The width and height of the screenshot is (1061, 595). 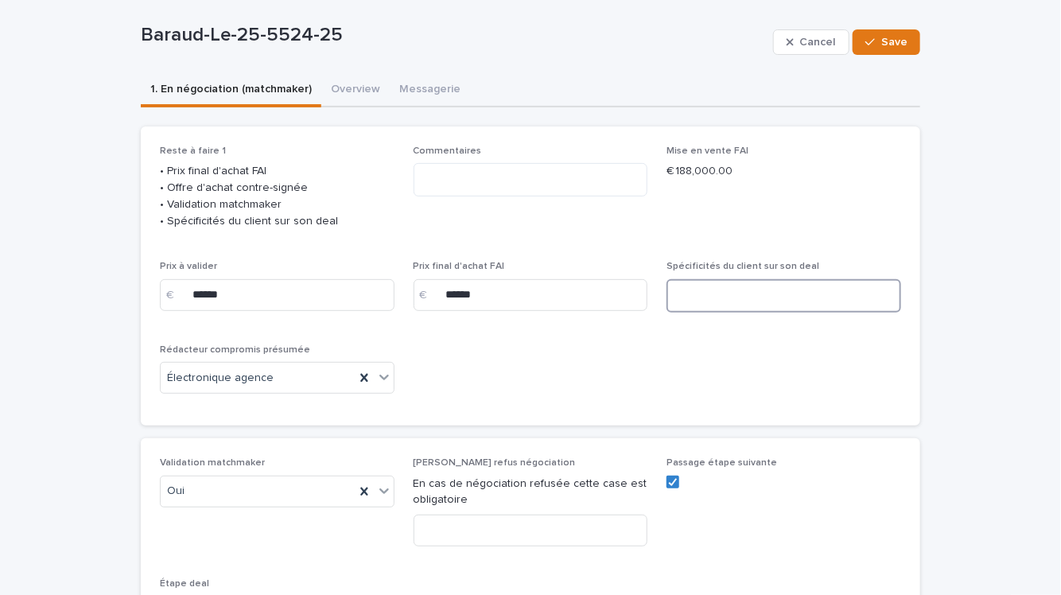 What do you see at coordinates (459, 266) in the screenshot?
I see `span: Prix final d'achat FAI` at bounding box center [459, 266].